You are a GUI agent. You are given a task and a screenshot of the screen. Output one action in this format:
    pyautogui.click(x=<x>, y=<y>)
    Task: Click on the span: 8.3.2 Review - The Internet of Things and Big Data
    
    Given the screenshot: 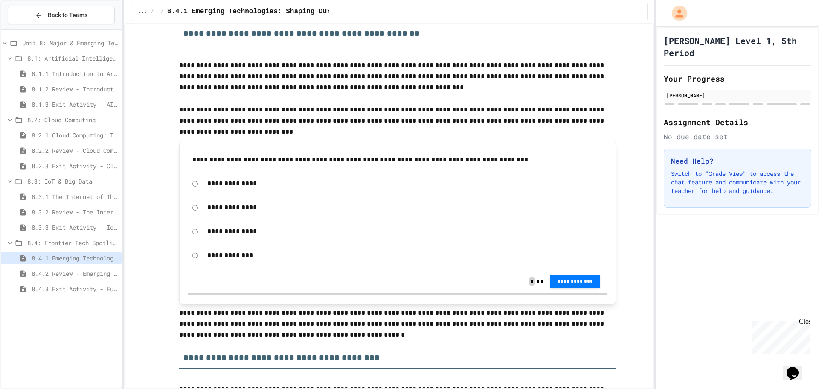 What is the action you would take?
    pyautogui.click(x=75, y=212)
    